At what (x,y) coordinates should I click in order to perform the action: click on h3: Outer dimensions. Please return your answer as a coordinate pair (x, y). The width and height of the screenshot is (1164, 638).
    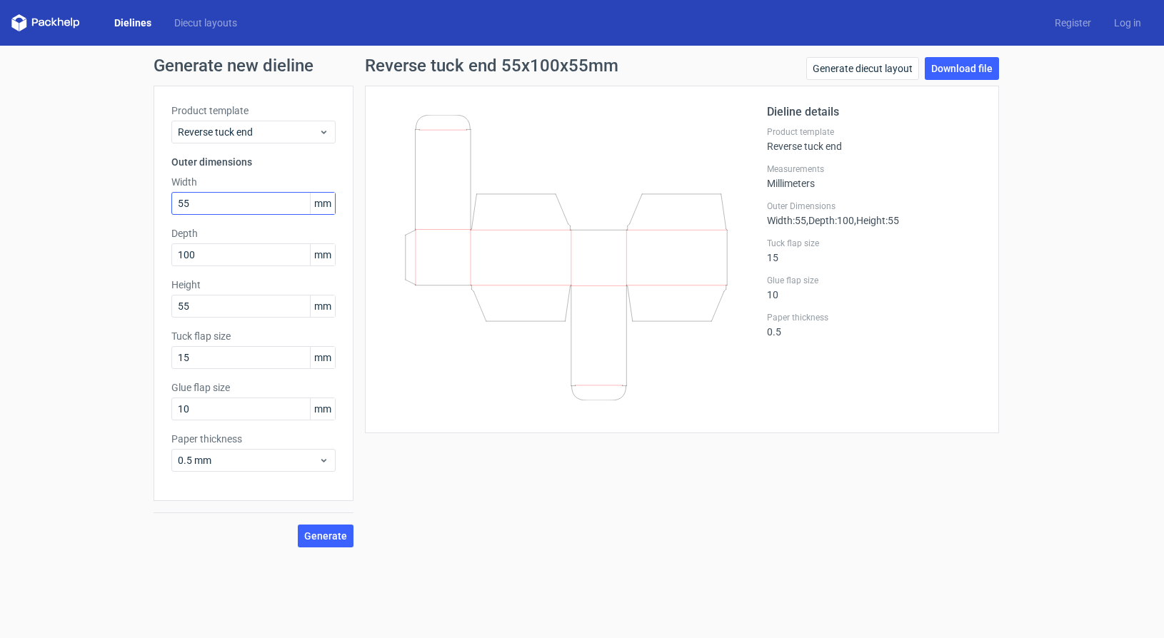
    Looking at the image, I should click on (254, 162).